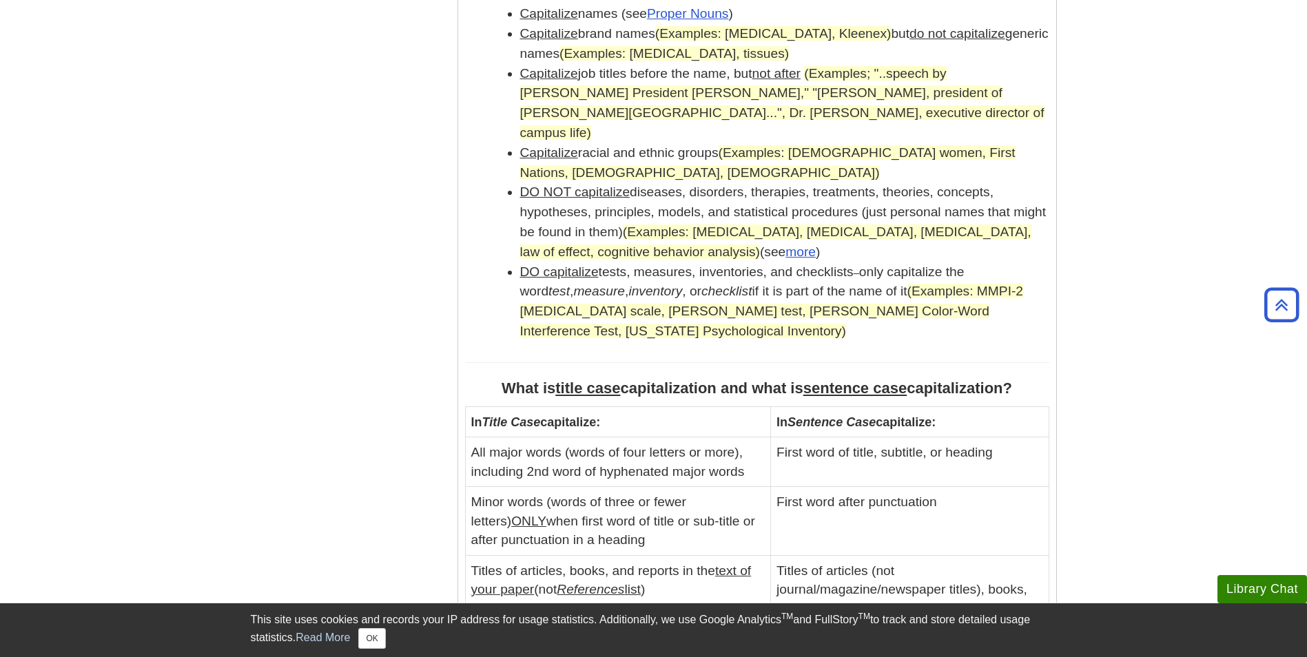 This screenshot has height=657, width=1307. What do you see at coordinates (559, 271) in the screenshot?
I see `u: DO capitalize` at bounding box center [559, 271].